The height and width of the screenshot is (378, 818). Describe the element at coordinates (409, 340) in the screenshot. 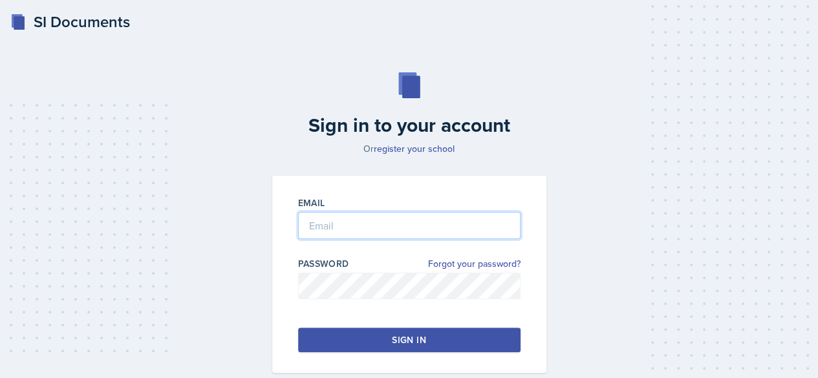

I see `button: Sign in` at that location.